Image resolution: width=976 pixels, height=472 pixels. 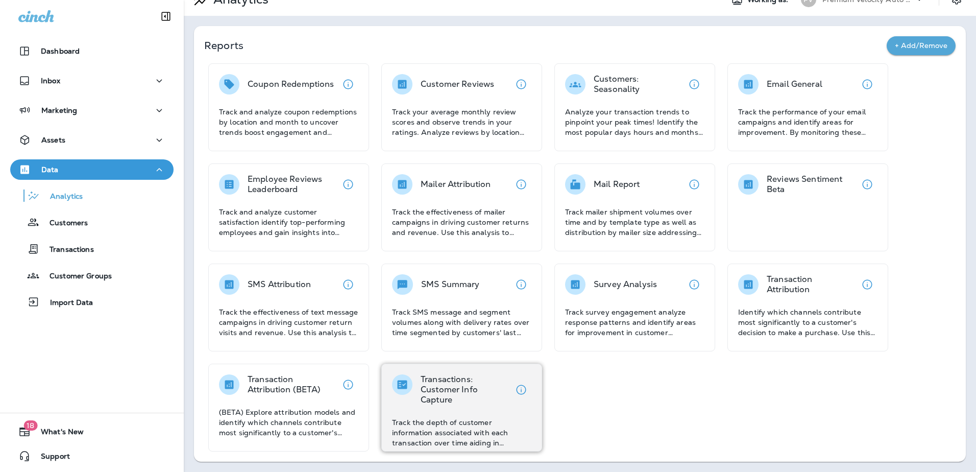 I want to click on p: Track the effectiveness of mailer campaigns in driving customer returns and revenue. Use this ana..., so click(x=462, y=222).